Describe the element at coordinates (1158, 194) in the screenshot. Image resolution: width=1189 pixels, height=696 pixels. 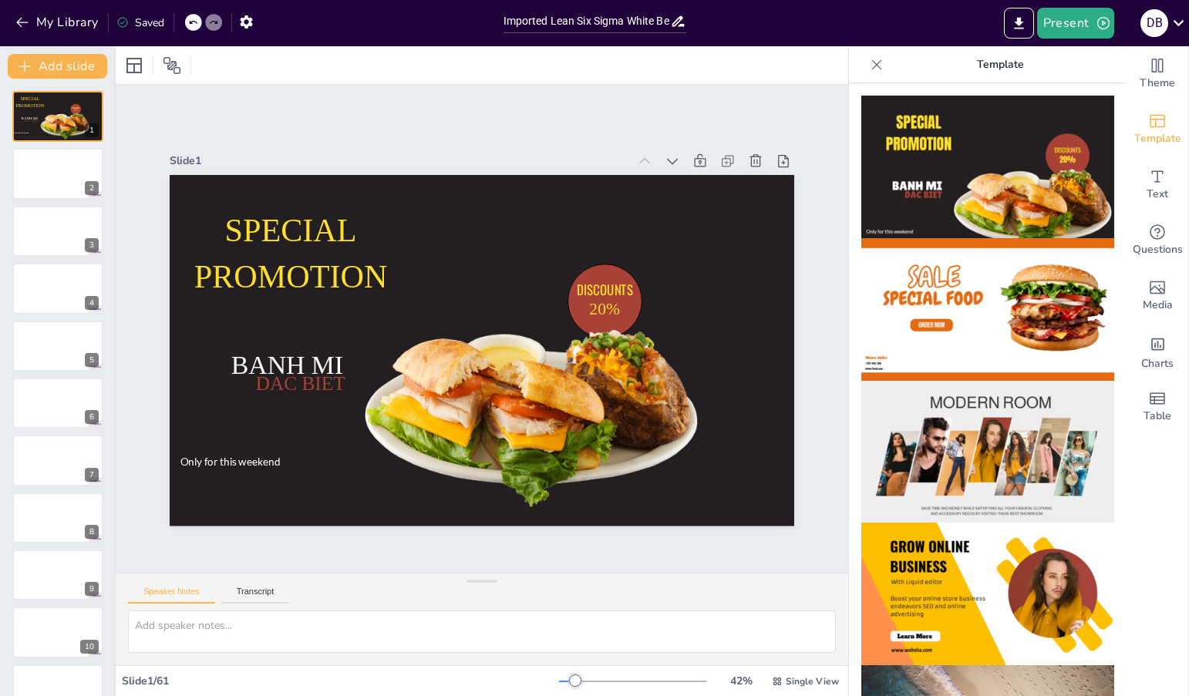
I see `span: Text` at that location.